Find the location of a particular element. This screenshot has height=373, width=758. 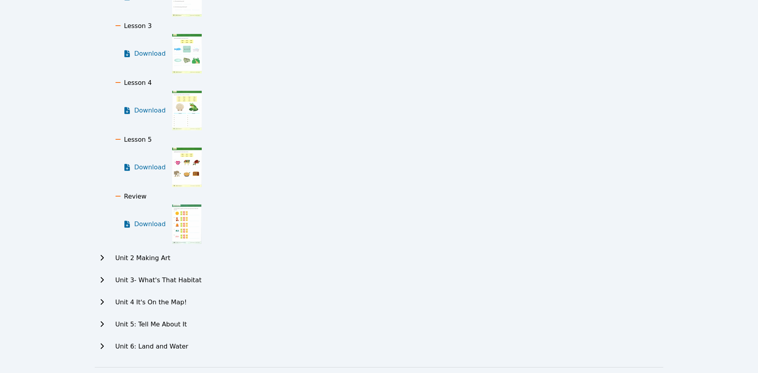

span: Lesson 3 is located at coordinates (138, 26).